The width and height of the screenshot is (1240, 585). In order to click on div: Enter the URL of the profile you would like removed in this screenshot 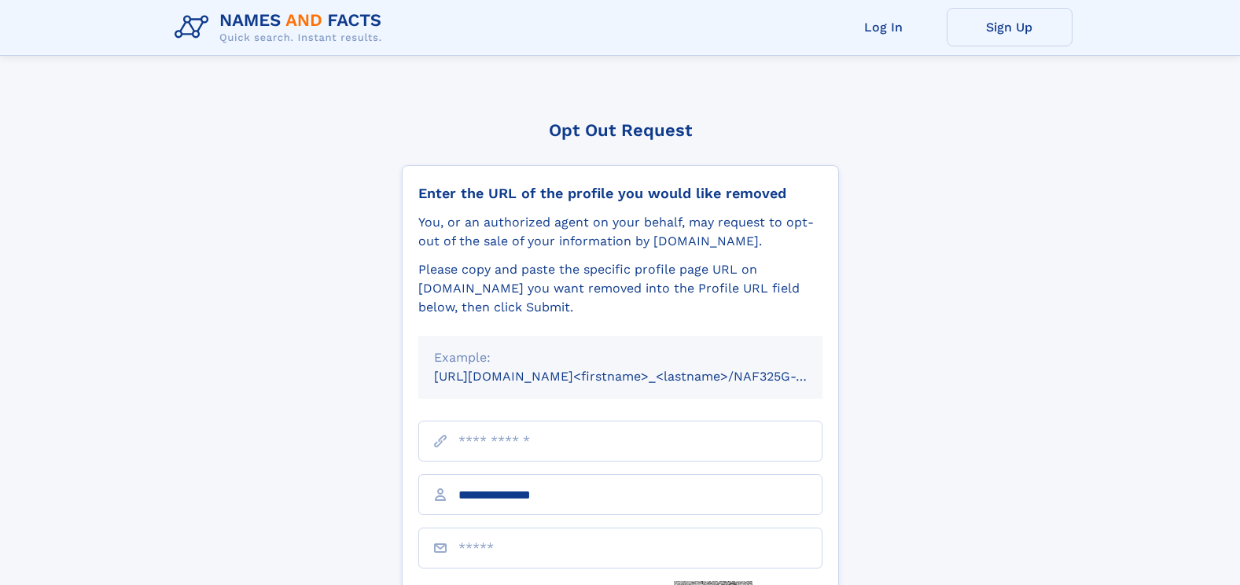, I will do `click(621, 194)`.